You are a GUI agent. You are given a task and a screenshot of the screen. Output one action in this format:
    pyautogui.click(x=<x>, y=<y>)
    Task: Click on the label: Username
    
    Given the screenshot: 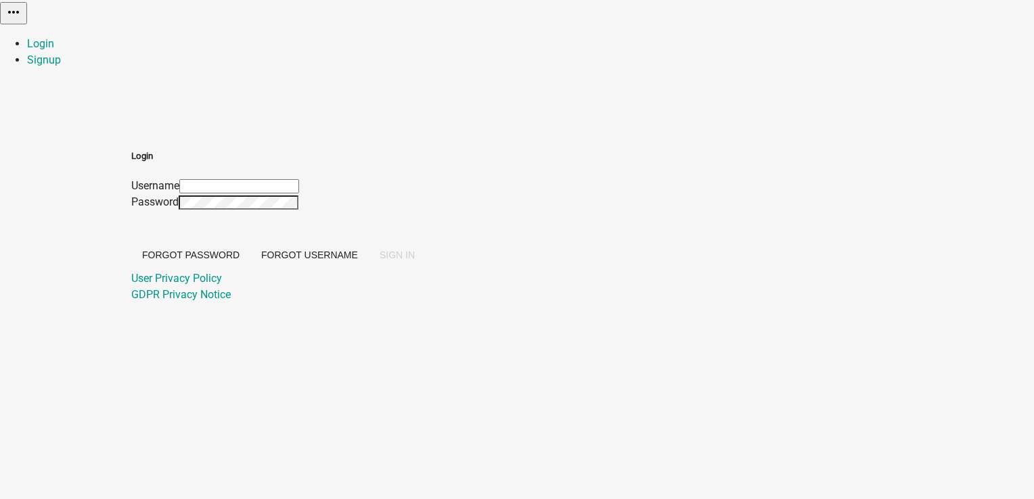 What is the action you would take?
    pyautogui.click(x=155, y=185)
    